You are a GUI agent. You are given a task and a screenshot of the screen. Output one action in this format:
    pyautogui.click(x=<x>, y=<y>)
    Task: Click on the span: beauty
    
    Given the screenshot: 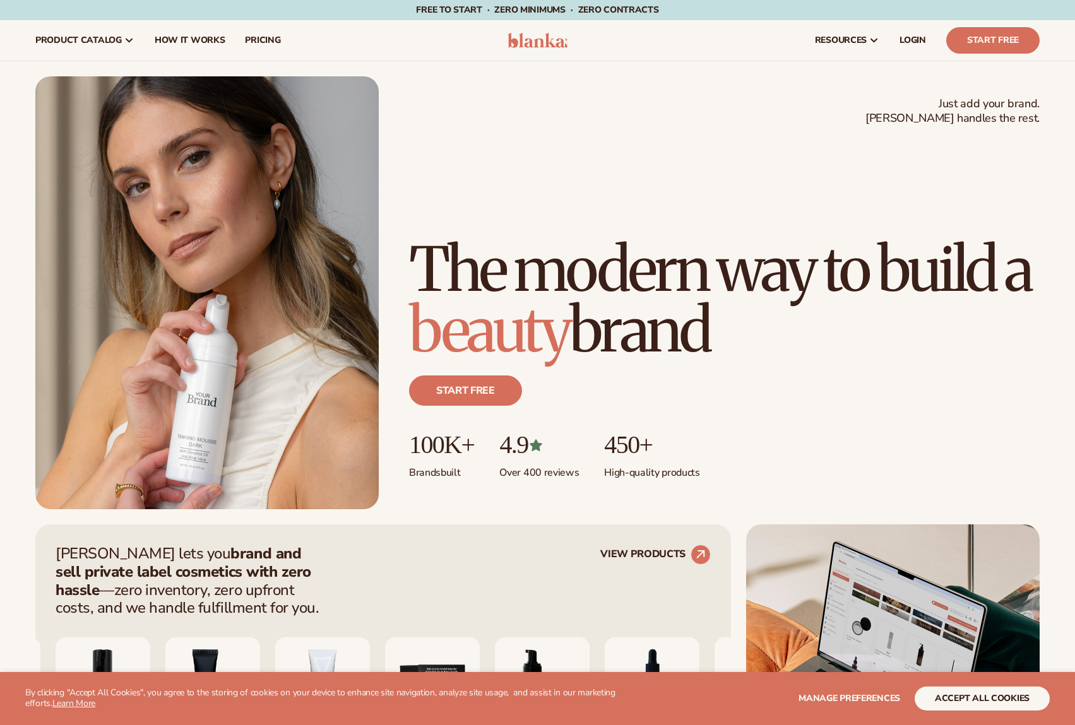 What is the action you would take?
    pyautogui.click(x=489, y=330)
    